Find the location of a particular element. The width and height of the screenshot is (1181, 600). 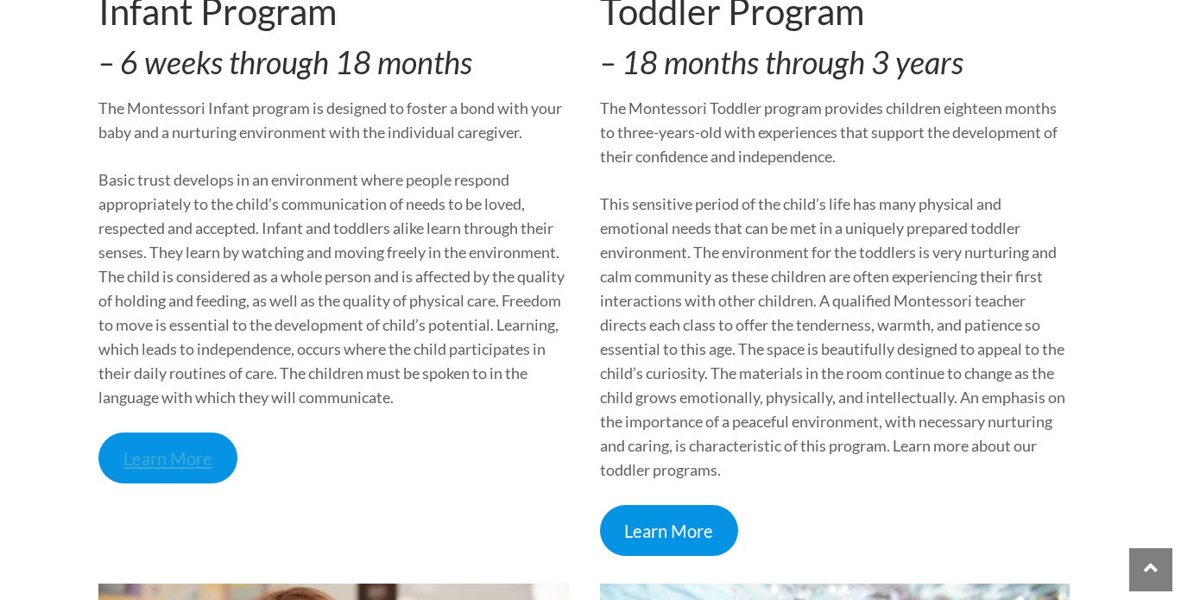

p: The Montessori Infant program is designed to foster a bond with your baby and a nurturing environ... is located at coordinates (333, 120).